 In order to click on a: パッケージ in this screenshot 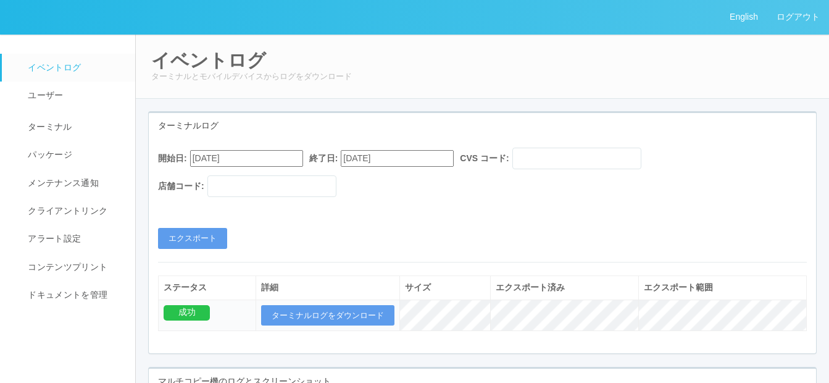, I will do `click(74, 154)`.